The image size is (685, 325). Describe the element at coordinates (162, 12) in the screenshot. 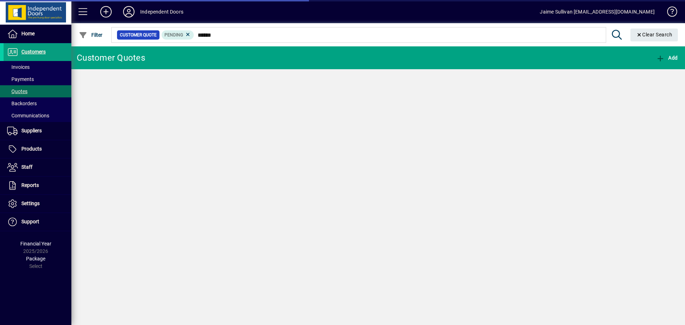

I see `div: Independent Doors` at that location.